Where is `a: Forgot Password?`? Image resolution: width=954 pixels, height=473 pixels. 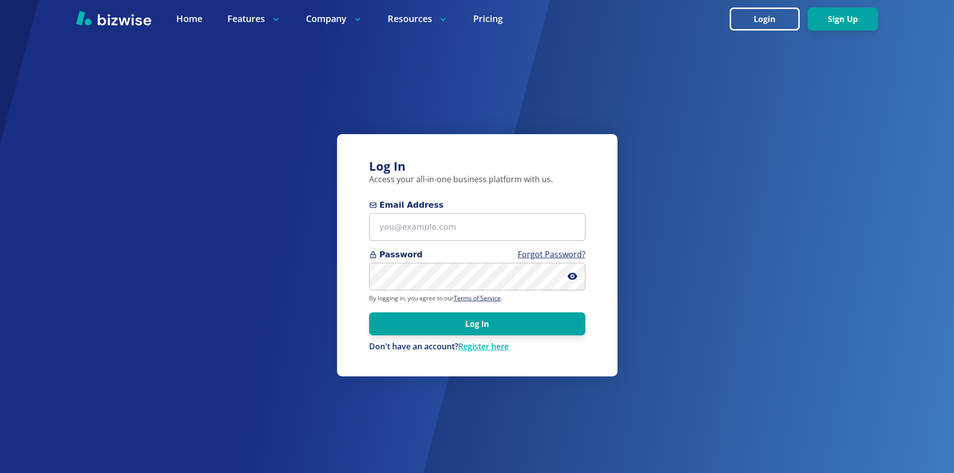
a: Forgot Password? is located at coordinates (552, 254).